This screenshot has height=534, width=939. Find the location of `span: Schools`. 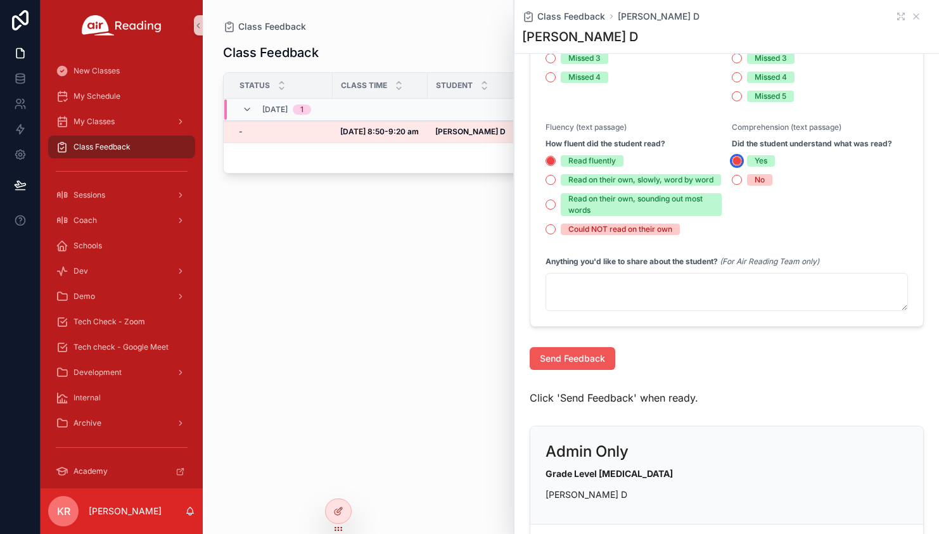

span: Schools is located at coordinates (87, 246).